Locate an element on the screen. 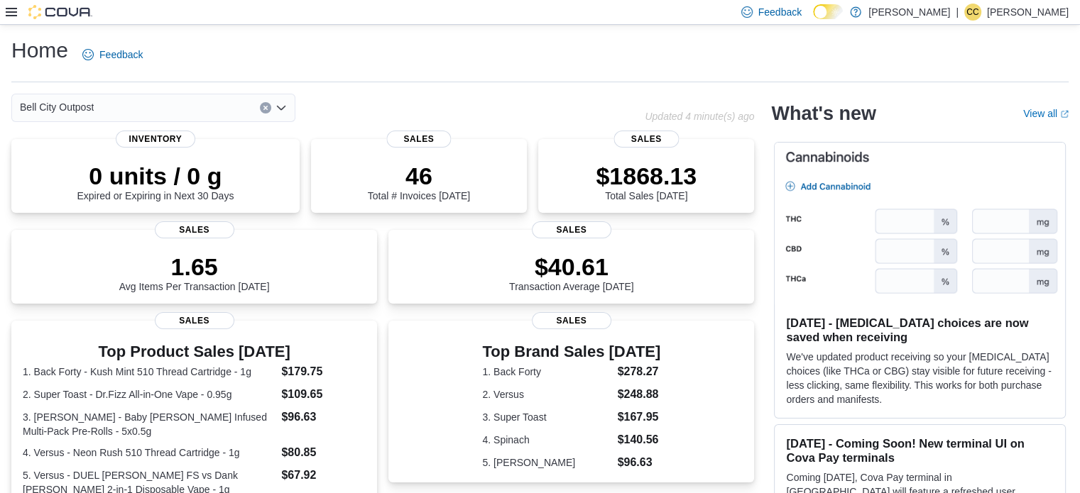  dd: $109.65 is located at coordinates (323, 395).